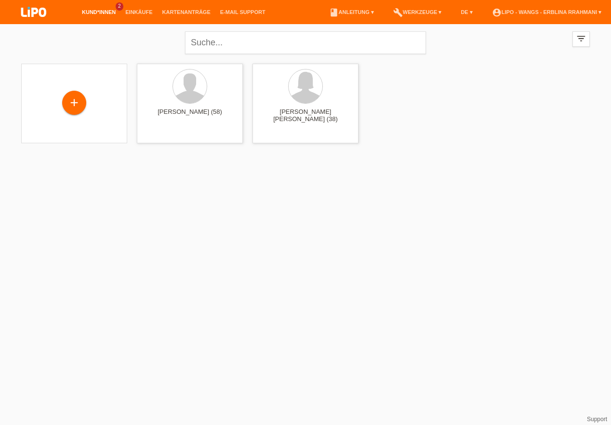 The width and height of the screenshot is (611, 425). What do you see at coordinates (306, 42) in the screenshot?
I see `input: Suche...` at bounding box center [306, 42].